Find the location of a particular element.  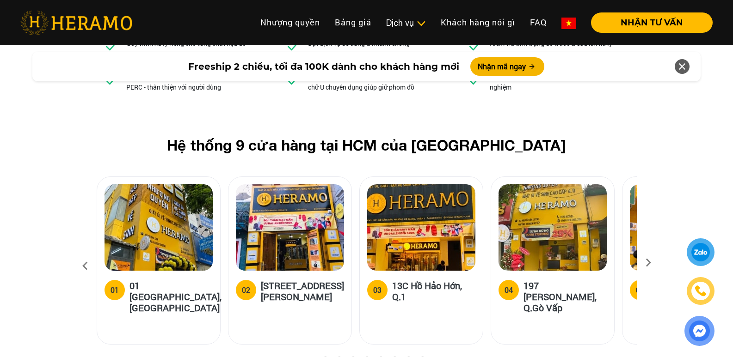

img: heramo-logo.png is located at coordinates (76, 23).